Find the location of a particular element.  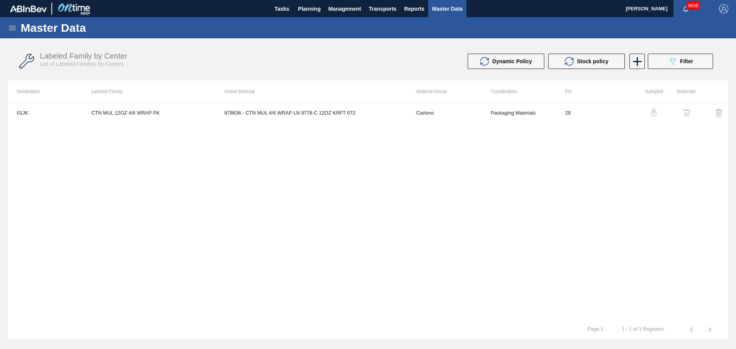

span: Management is located at coordinates (345, 9).